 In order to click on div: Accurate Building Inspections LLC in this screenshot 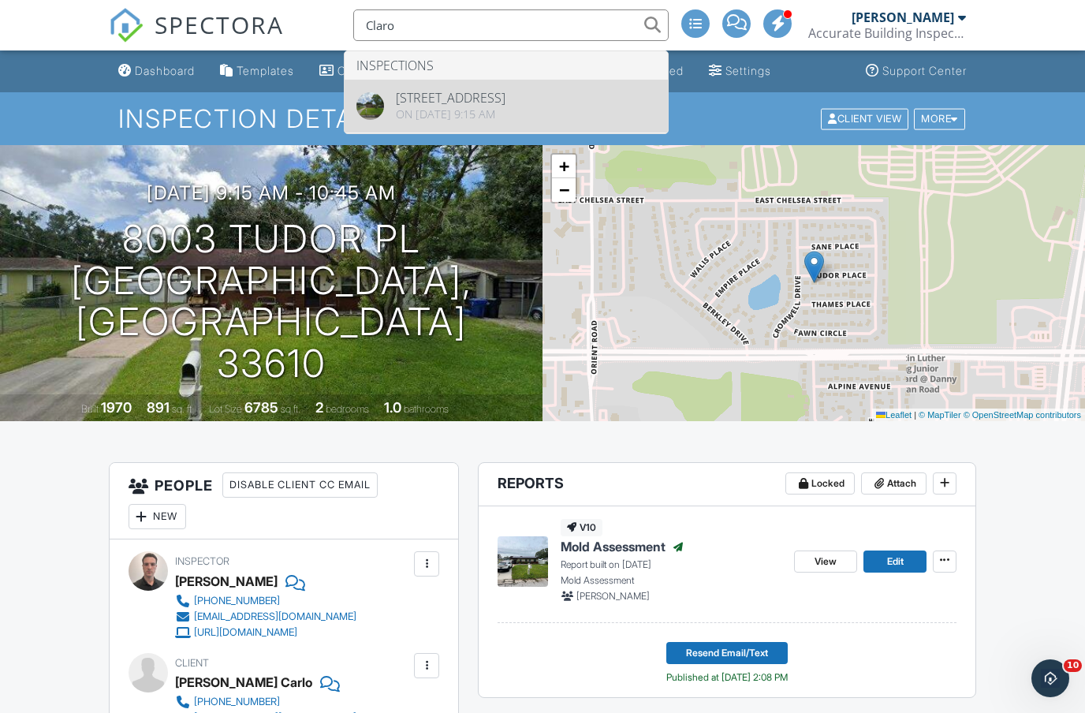, I will do `click(887, 33)`.